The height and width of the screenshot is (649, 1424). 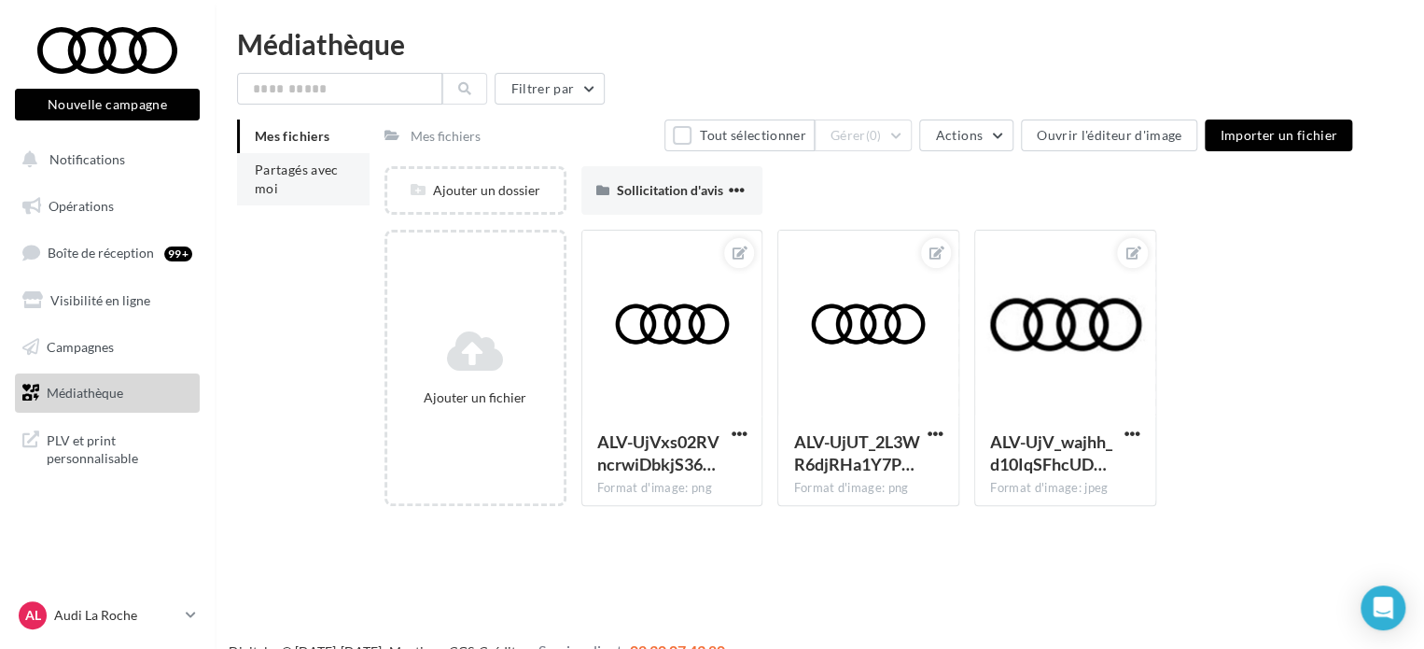 What do you see at coordinates (1279, 135) in the screenshot?
I see `button: Importer un fichier` at bounding box center [1279, 135].